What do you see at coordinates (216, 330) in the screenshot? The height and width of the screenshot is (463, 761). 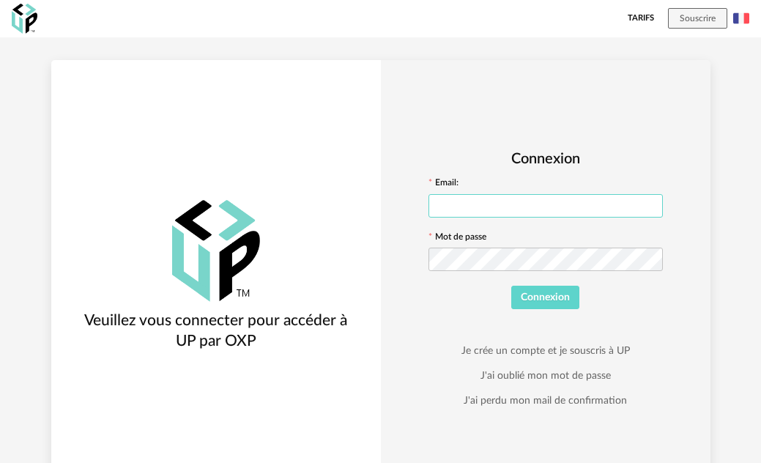 I see `h3: Veuillez vous connecter pour accéder à UP par OXP` at bounding box center [216, 330].